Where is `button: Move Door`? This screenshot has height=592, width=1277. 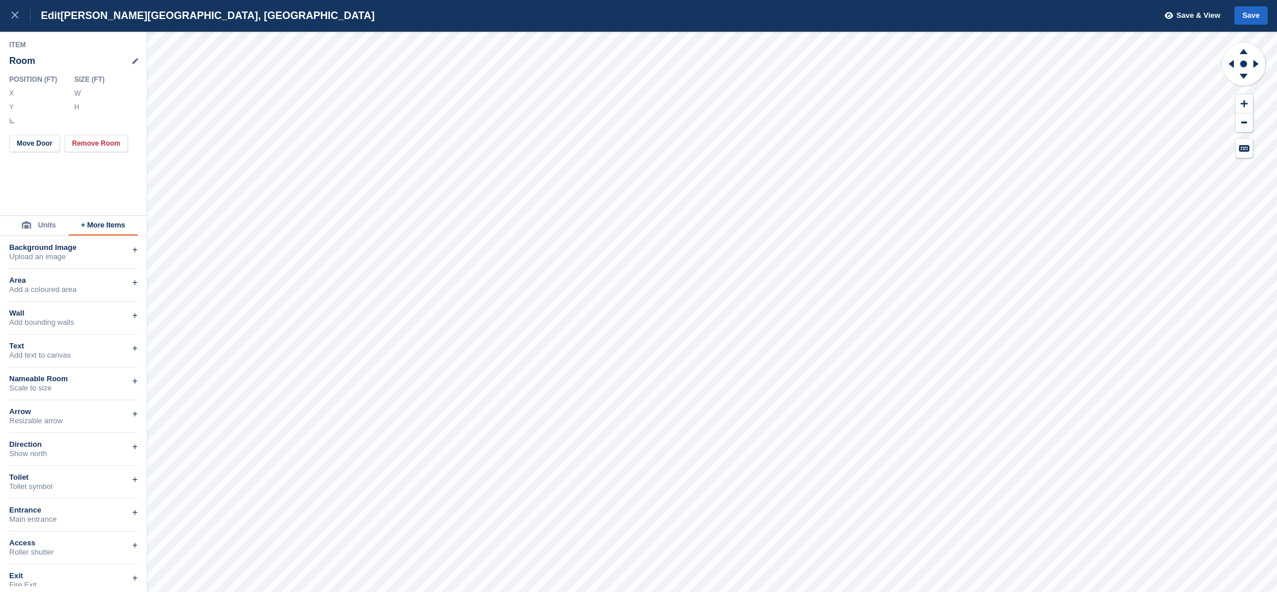 button: Move Door is located at coordinates (35, 143).